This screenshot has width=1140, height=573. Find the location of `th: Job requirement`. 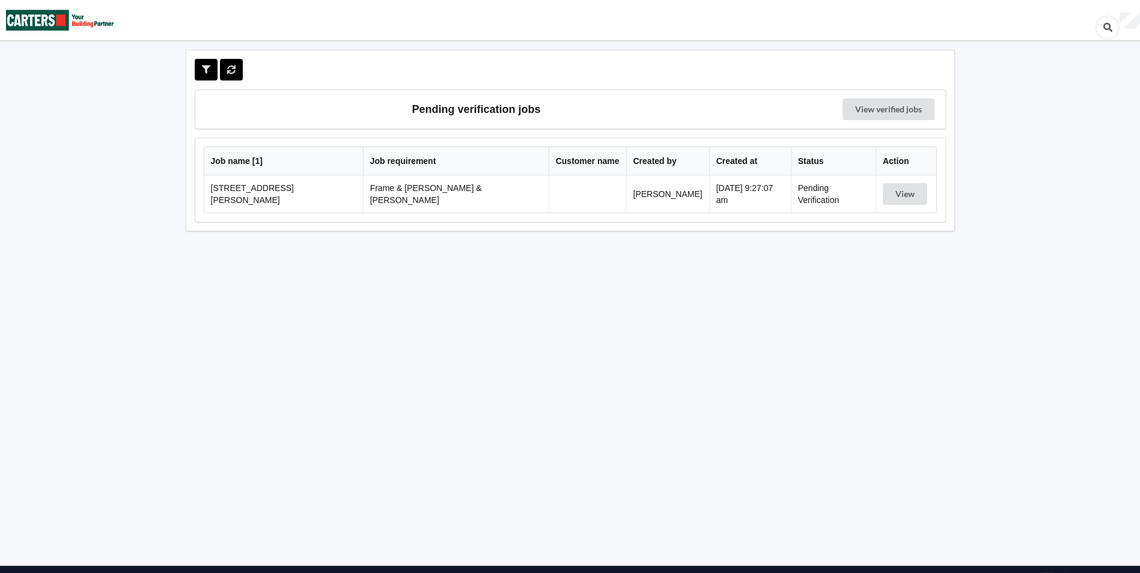

th: Job requirement is located at coordinates (455, 161).